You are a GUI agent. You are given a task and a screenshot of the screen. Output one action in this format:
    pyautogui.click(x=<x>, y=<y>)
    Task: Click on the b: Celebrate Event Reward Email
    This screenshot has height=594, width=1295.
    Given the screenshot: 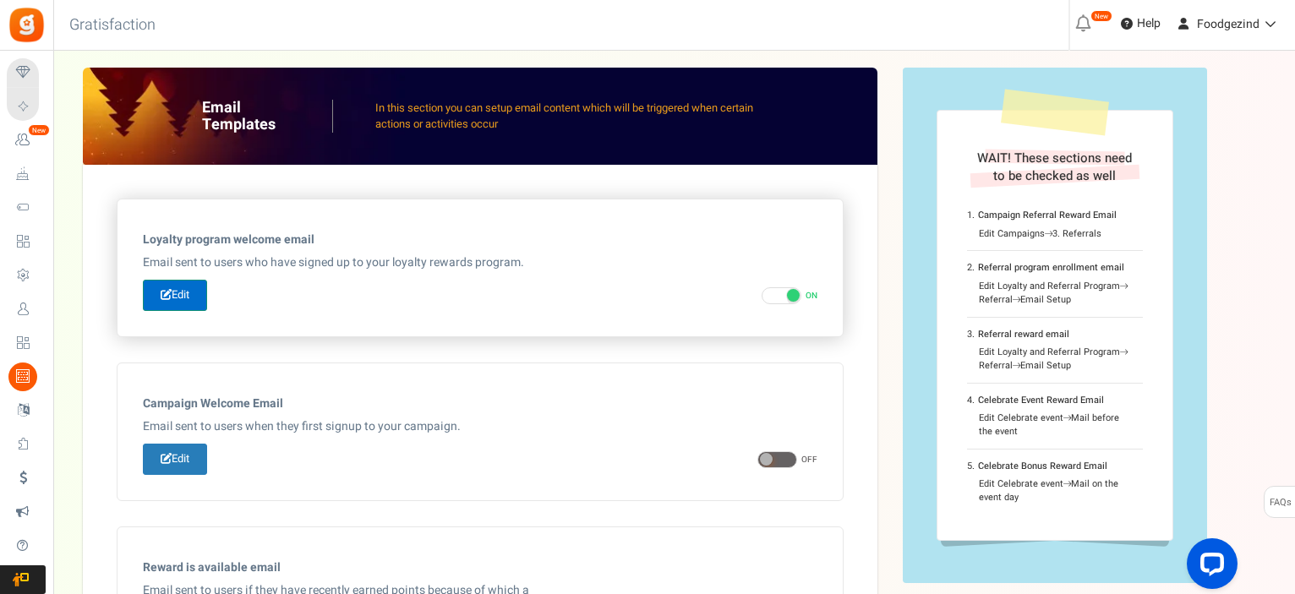 What is the action you would take?
    pyautogui.click(x=1041, y=400)
    